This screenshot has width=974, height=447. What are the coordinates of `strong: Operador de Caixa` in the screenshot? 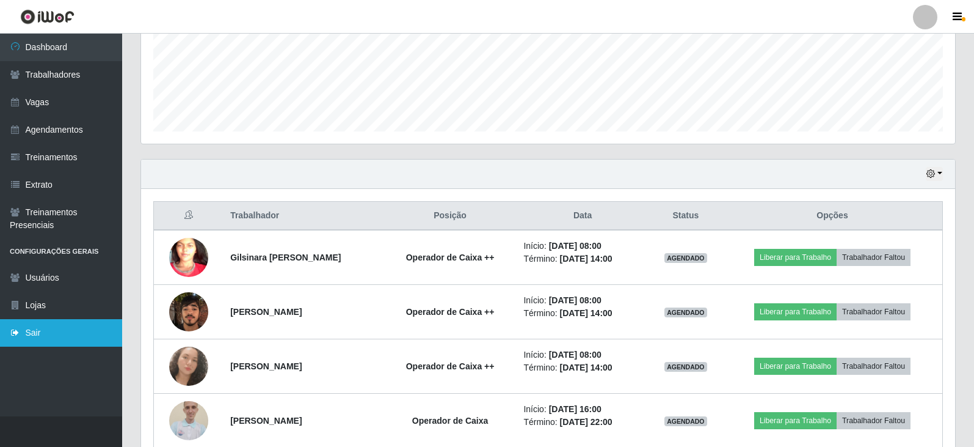 It's located at (450, 420).